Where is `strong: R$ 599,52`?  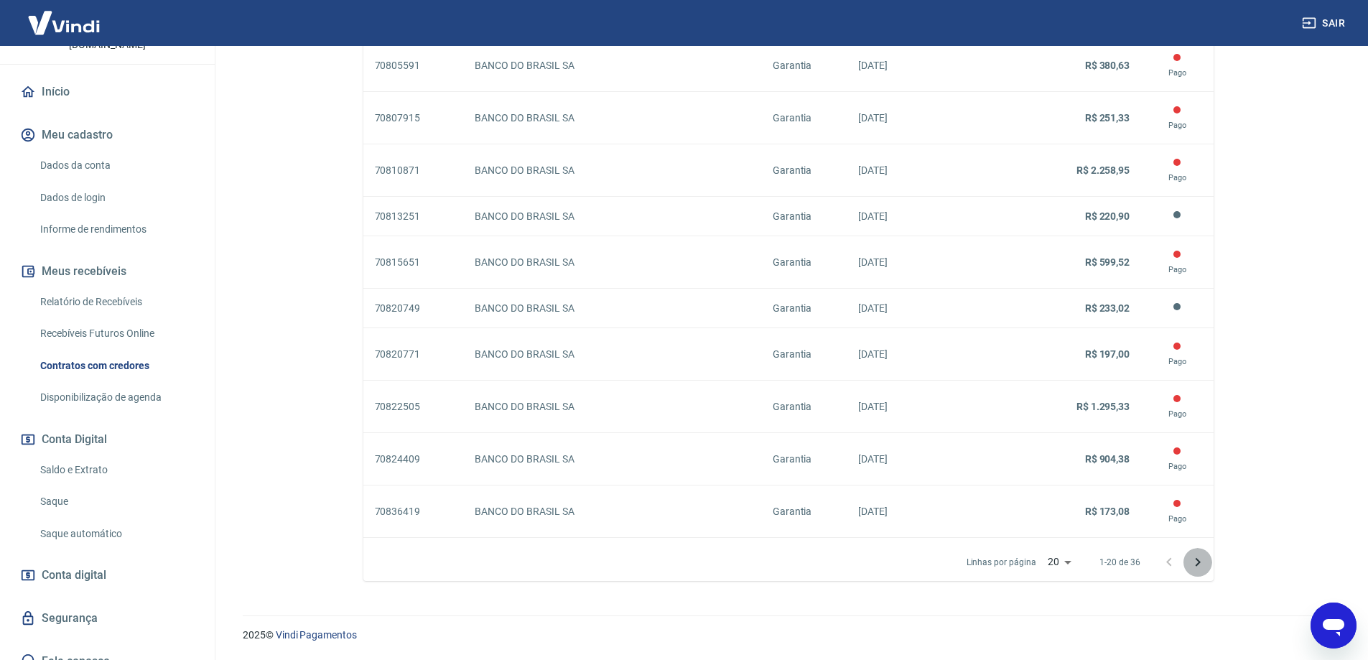 strong: R$ 599,52 is located at coordinates (1107, 262).